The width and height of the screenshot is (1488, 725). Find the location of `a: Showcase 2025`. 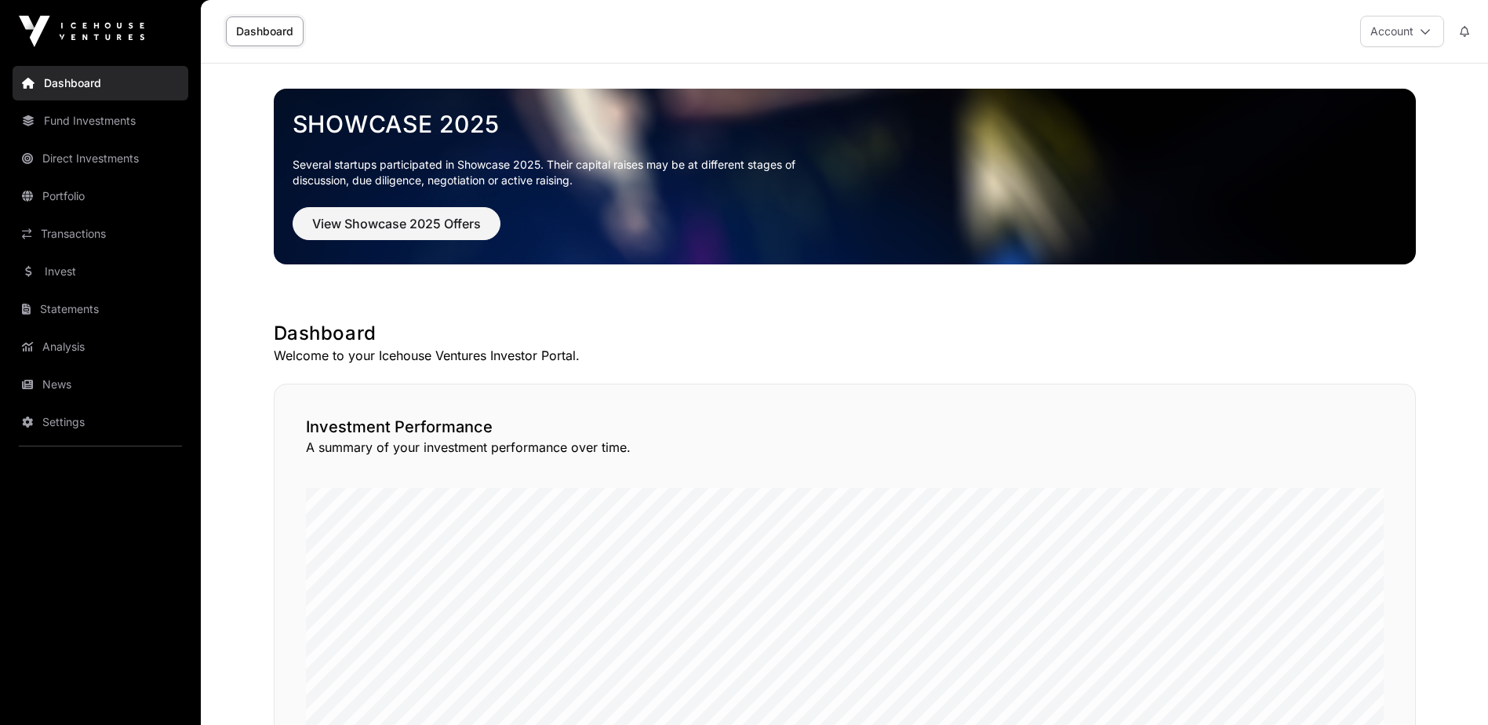

a: Showcase 2025 is located at coordinates (845, 124).